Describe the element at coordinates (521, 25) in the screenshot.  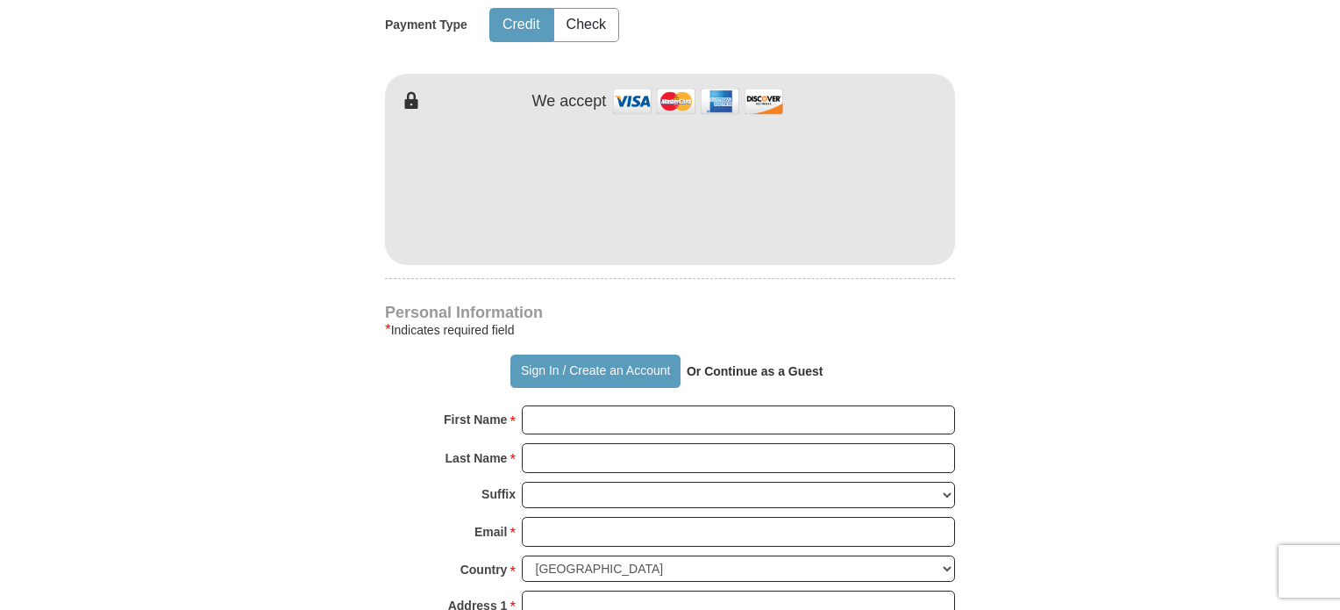
I see `button: Credit` at that location.